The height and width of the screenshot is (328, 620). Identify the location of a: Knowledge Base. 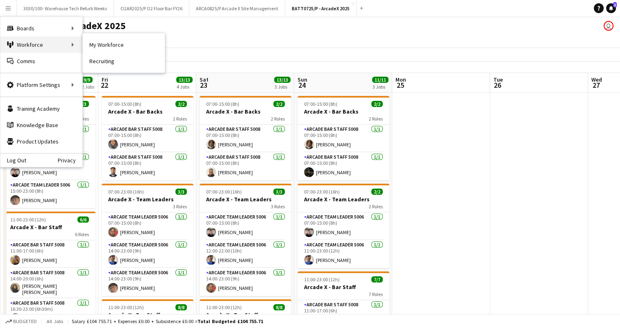
(41, 125).